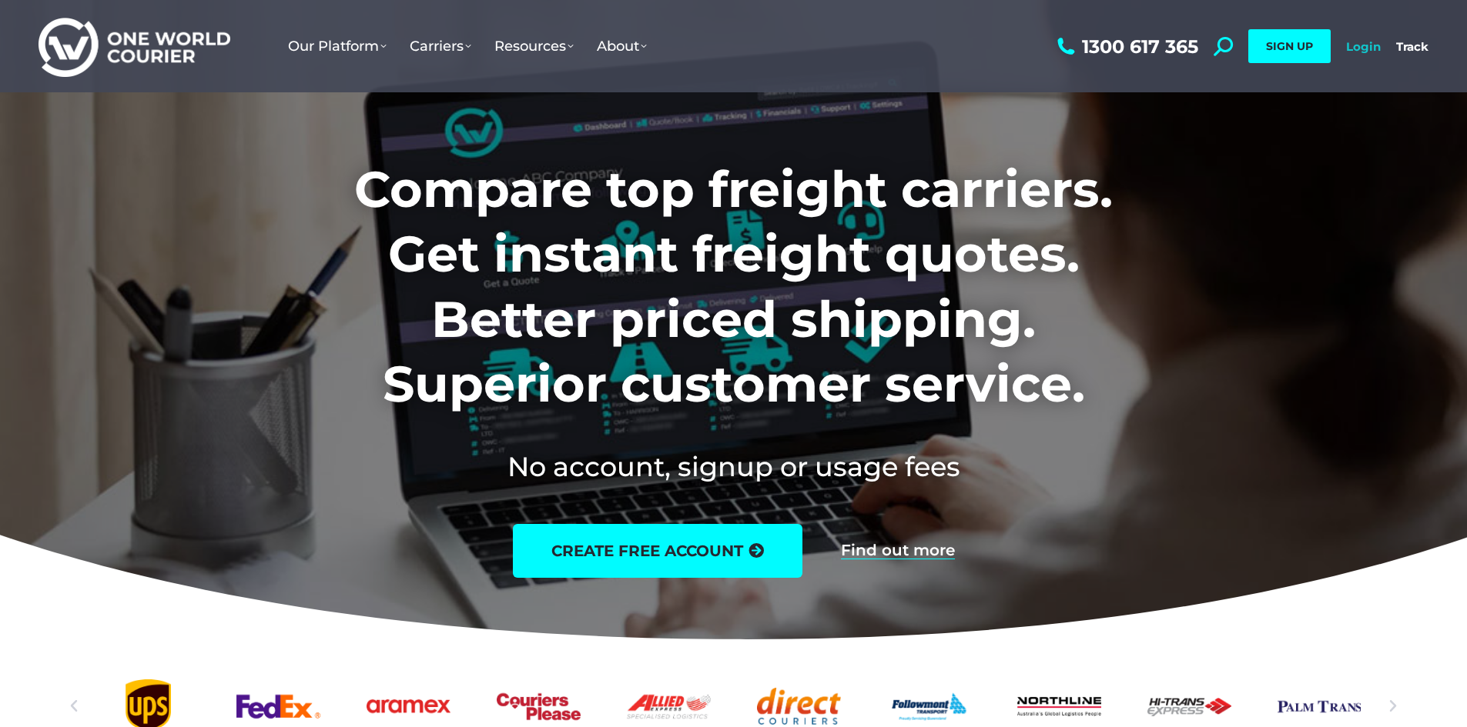 Image resolution: width=1467 pixels, height=727 pixels. Describe the element at coordinates (337, 46) in the screenshot. I see `span: Our Platform` at that location.